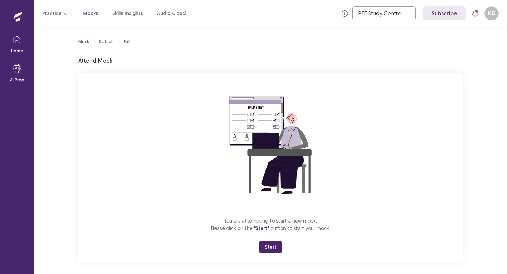  I want to click on div: Default, so click(106, 42).